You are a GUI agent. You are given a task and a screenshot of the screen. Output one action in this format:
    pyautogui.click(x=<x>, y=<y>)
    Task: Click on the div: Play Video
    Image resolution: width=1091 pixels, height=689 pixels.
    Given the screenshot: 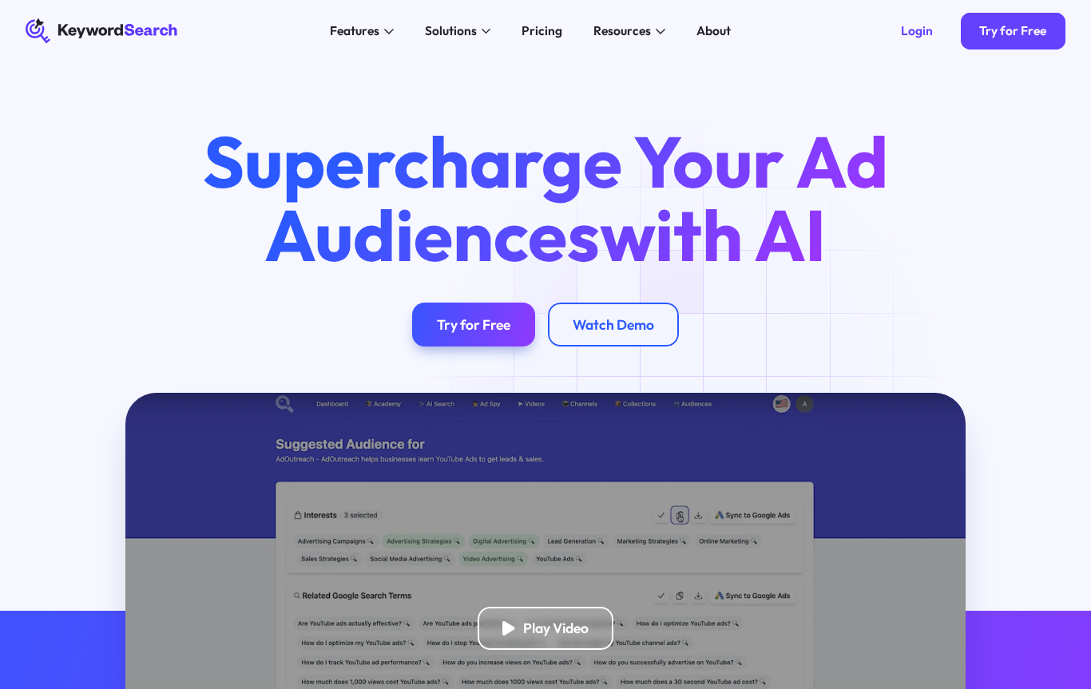 What is the action you would take?
    pyautogui.click(x=556, y=628)
    